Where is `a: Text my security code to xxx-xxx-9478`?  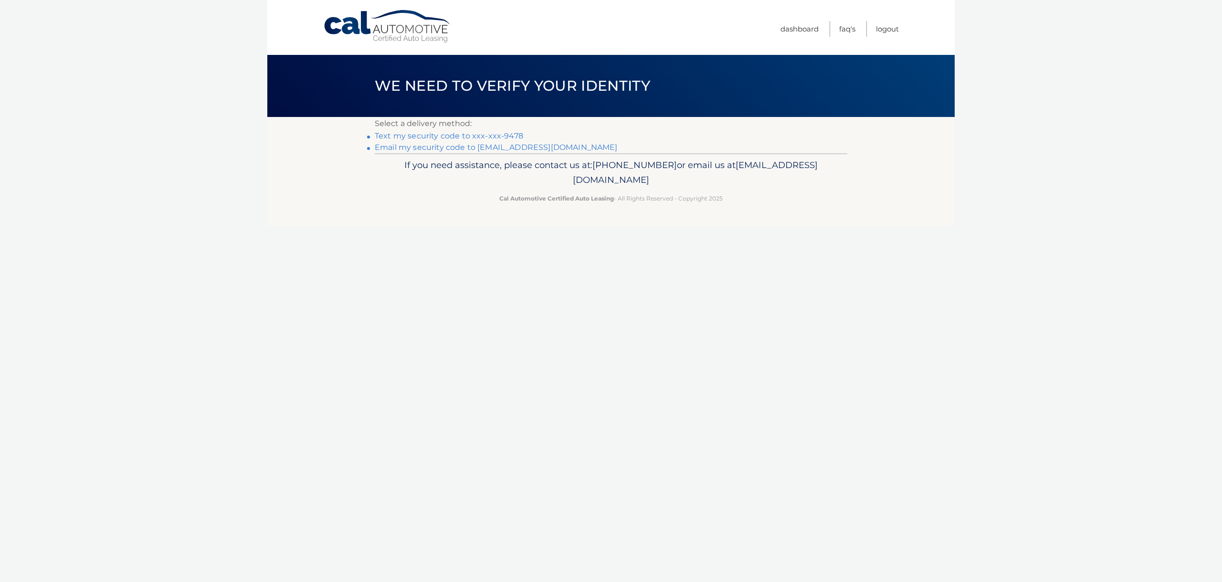
a: Text my security code to xxx-xxx-9478 is located at coordinates (449, 136).